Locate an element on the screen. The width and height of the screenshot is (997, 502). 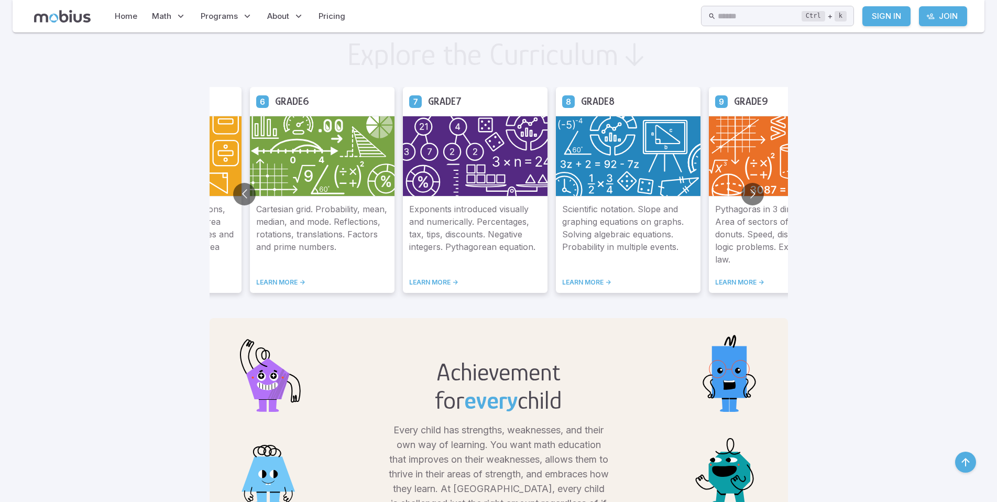
img: Grade 5 is located at coordinates (169, 156).